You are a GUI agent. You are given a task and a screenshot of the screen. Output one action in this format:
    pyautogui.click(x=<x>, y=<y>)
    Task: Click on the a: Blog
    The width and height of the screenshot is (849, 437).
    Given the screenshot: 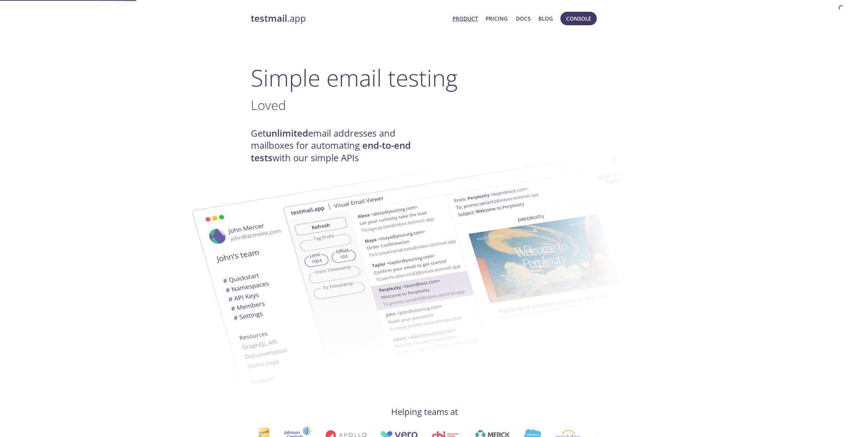 What is the action you would take?
    pyautogui.click(x=545, y=19)
    